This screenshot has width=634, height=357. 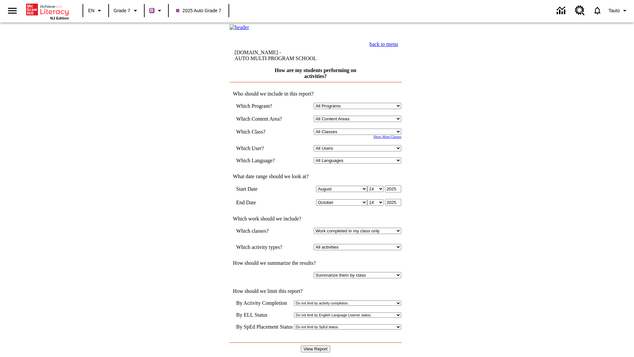 I want to click on span: Tauto, so click(x=614, y=11).